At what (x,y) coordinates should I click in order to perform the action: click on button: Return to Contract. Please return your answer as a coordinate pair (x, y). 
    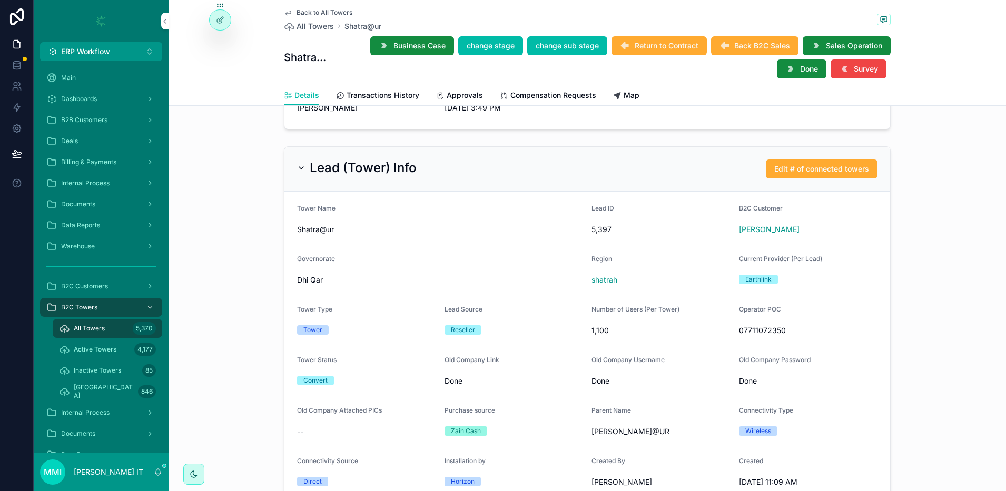
    Looking at the image, I should click on (659, 46).